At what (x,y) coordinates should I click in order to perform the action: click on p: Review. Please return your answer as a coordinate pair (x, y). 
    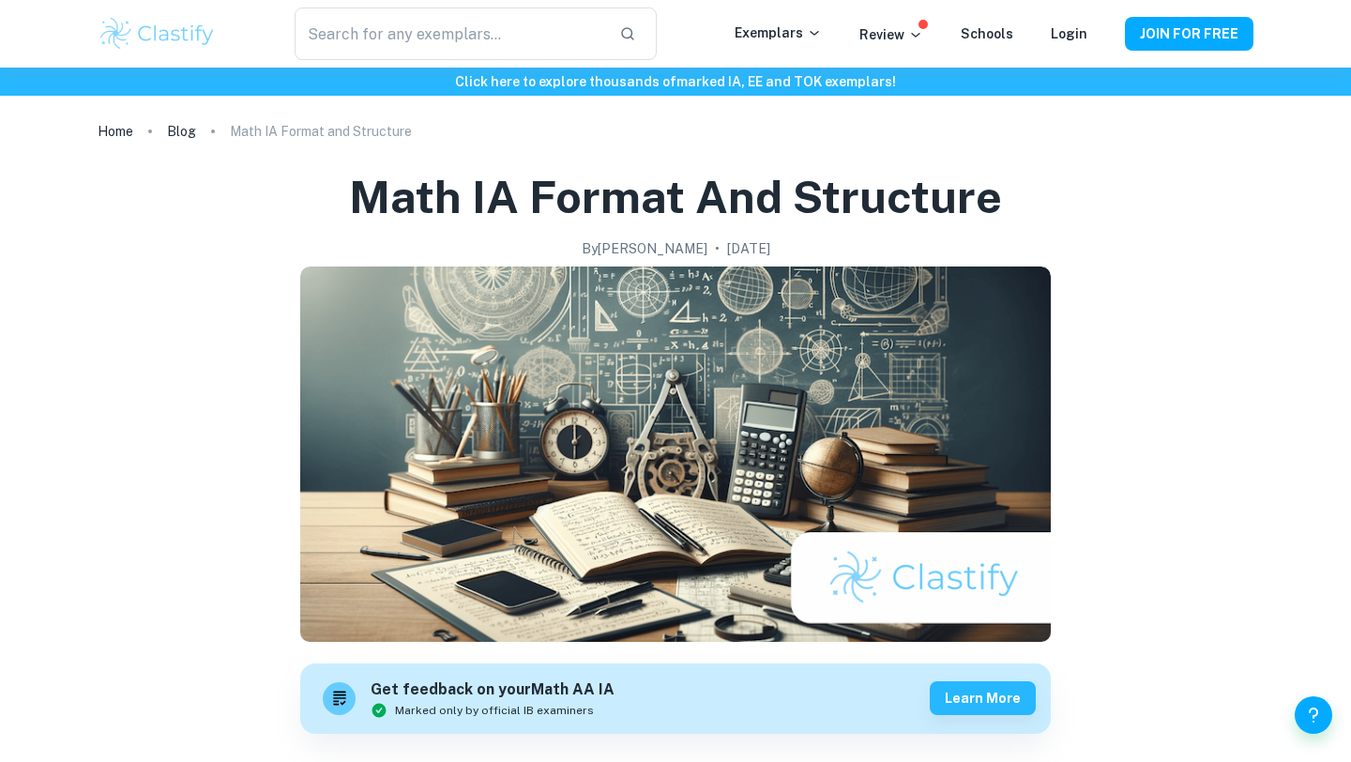
    Looking at the image, I should click on (891, 35).